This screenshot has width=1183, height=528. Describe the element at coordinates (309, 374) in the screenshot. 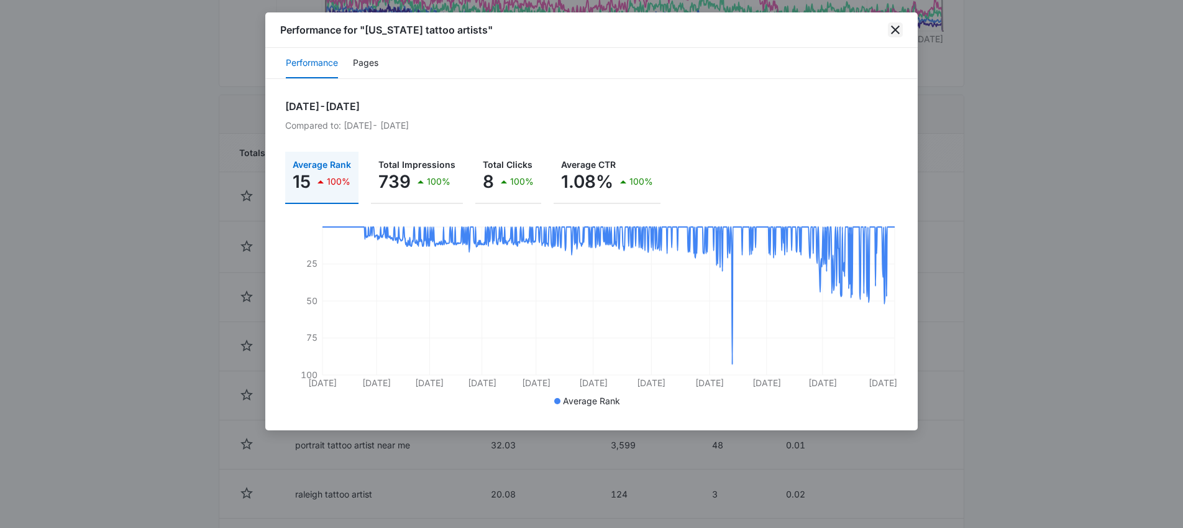

I see `tspan: 100` at that location.